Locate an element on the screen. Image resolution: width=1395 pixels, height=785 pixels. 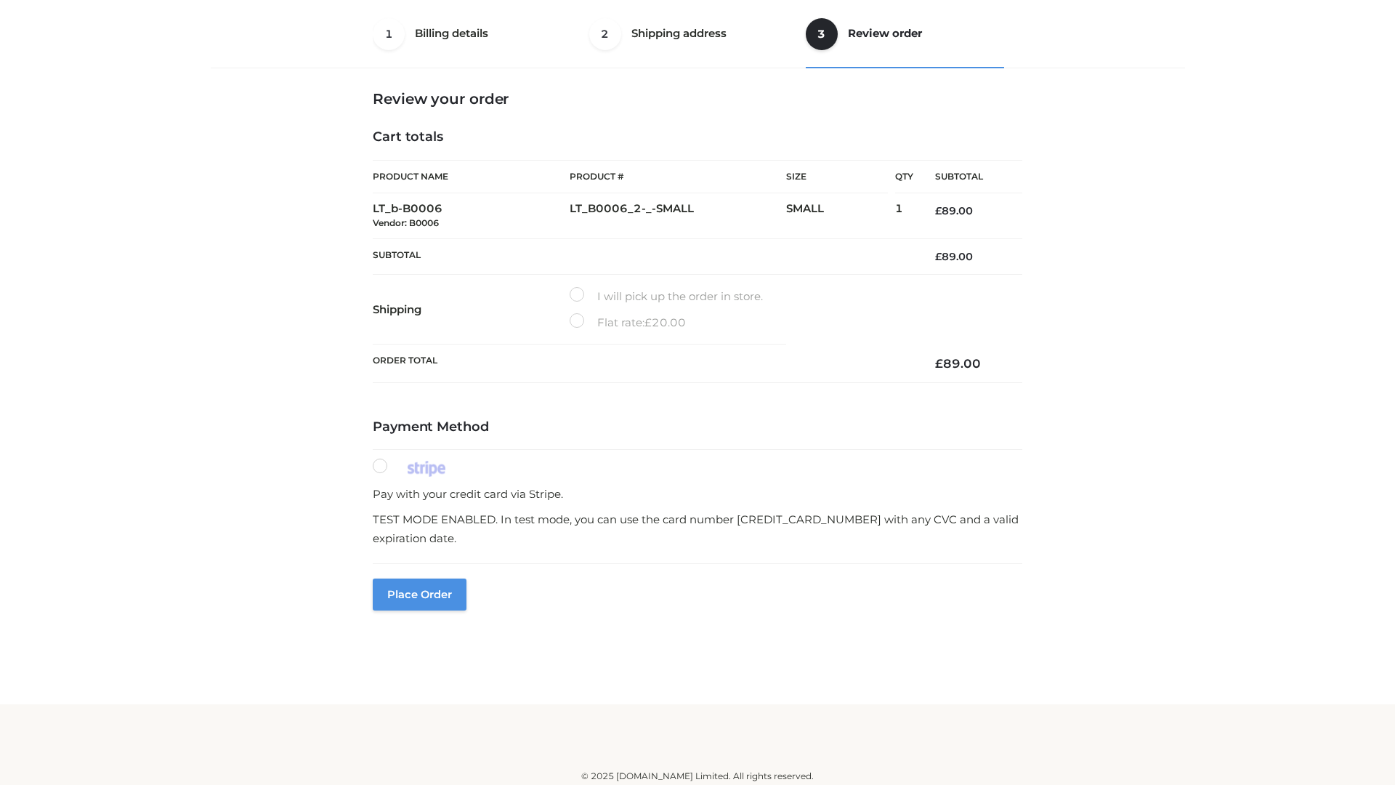
h4: Payment Method is located at coordinates (698, 427).